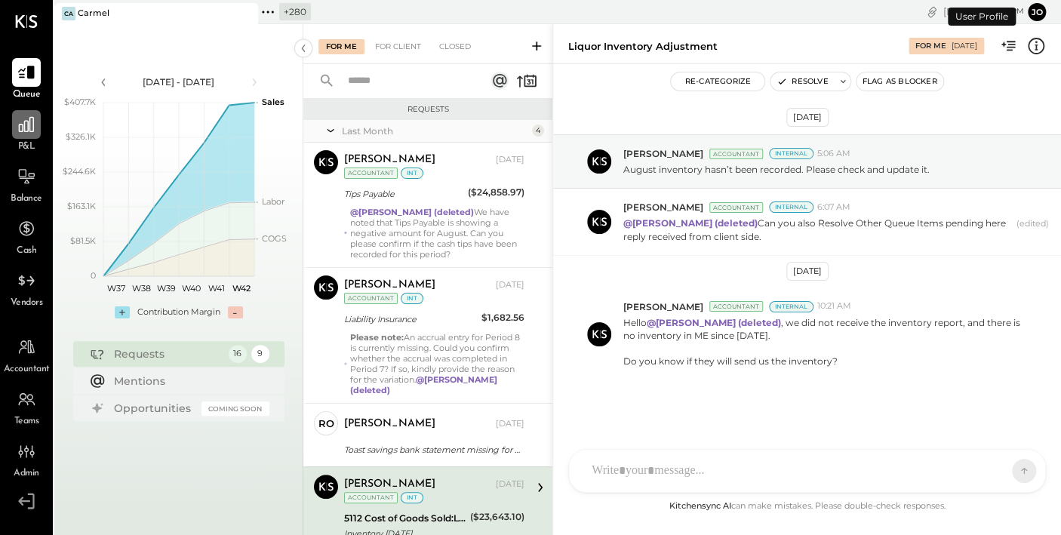 The image size is (1061, 535). I want to click on div: We have noted that Tips Payable is showing a negative amount for August. Can you please confirm i..., so click(437, 233).